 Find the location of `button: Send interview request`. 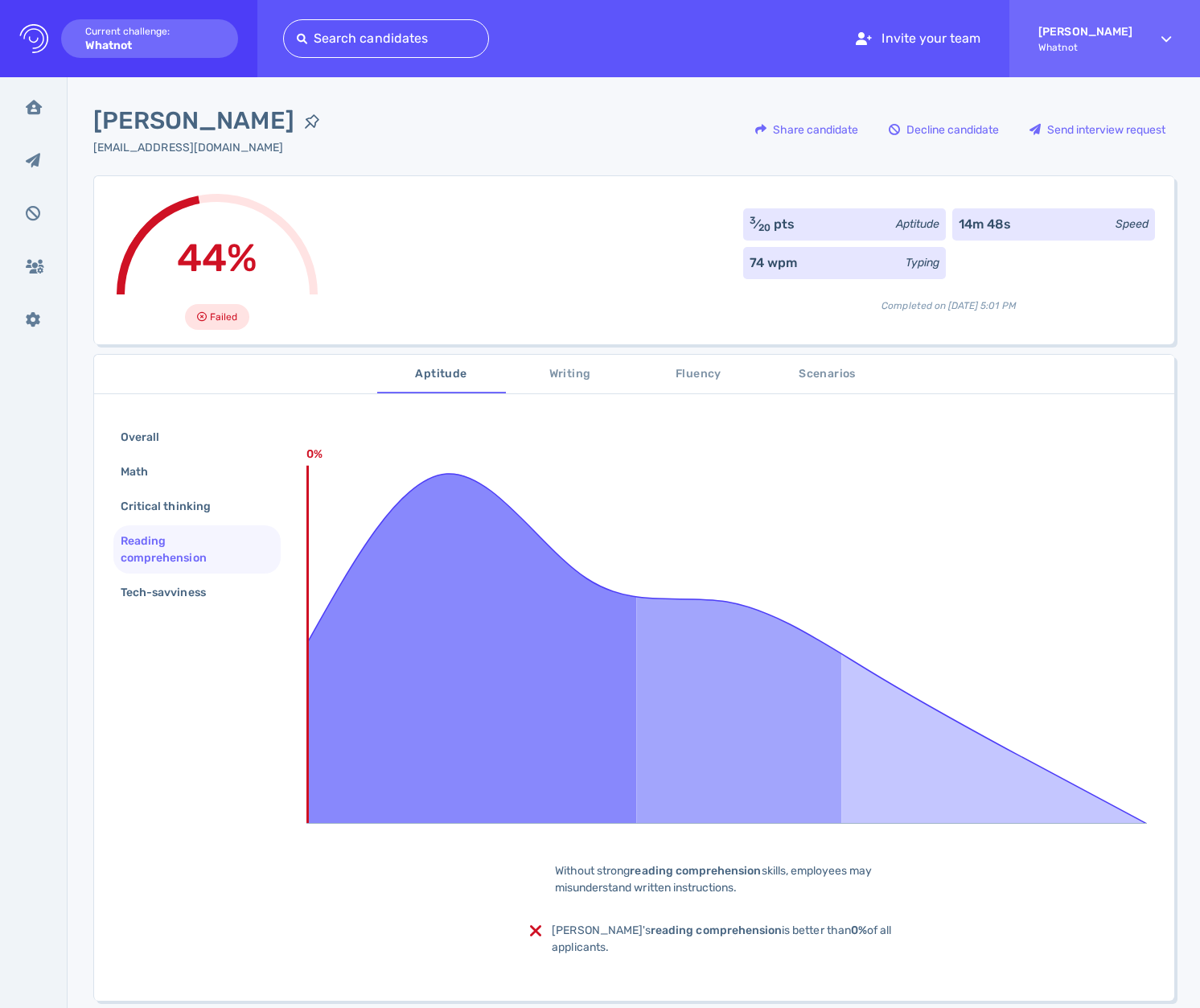

button: Send interview request is located at coordinates (1097, 129).